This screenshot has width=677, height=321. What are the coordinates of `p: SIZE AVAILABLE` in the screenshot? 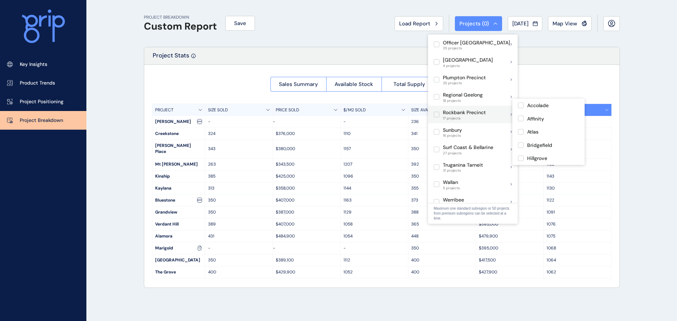 It's located at (426, 110).